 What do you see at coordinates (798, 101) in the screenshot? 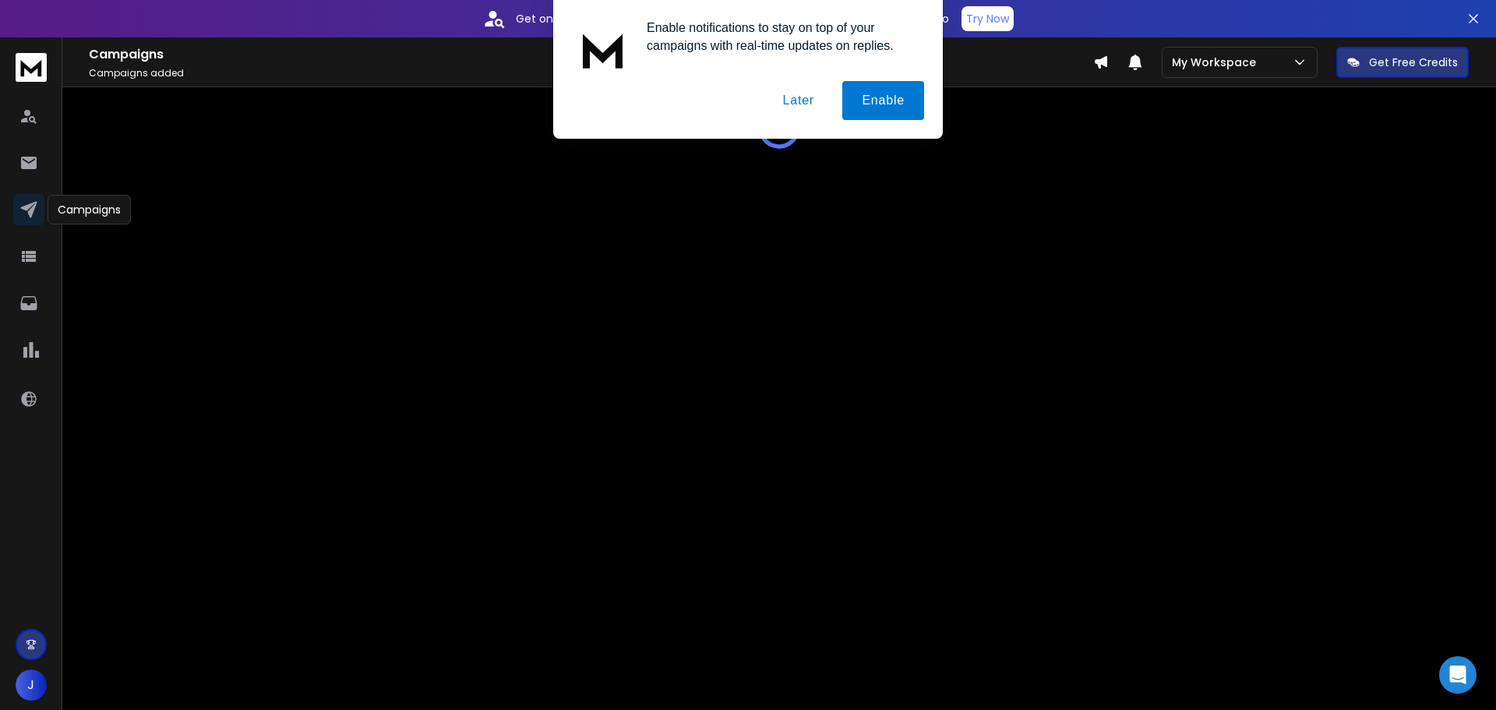
I see `button: Later` at bounding box center [798, 101].